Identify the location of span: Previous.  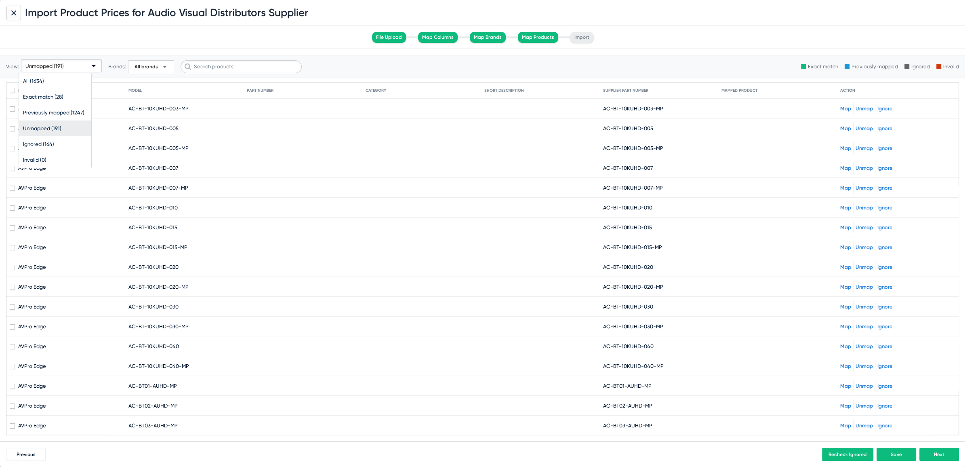
(26, 454).